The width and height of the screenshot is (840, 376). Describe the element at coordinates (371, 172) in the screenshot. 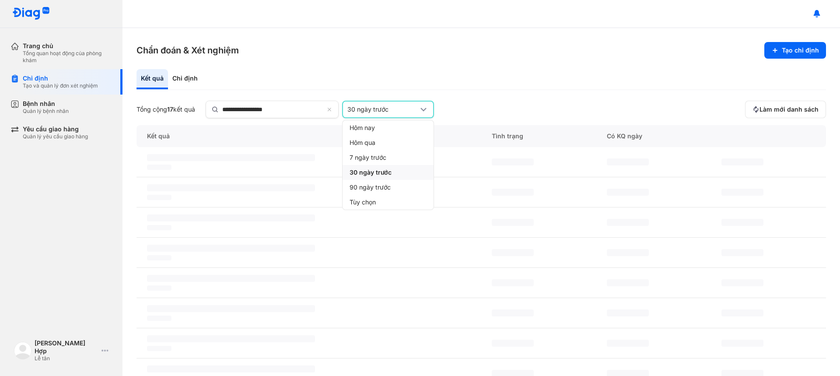

I see `span: 30 ngày trước` at that location.